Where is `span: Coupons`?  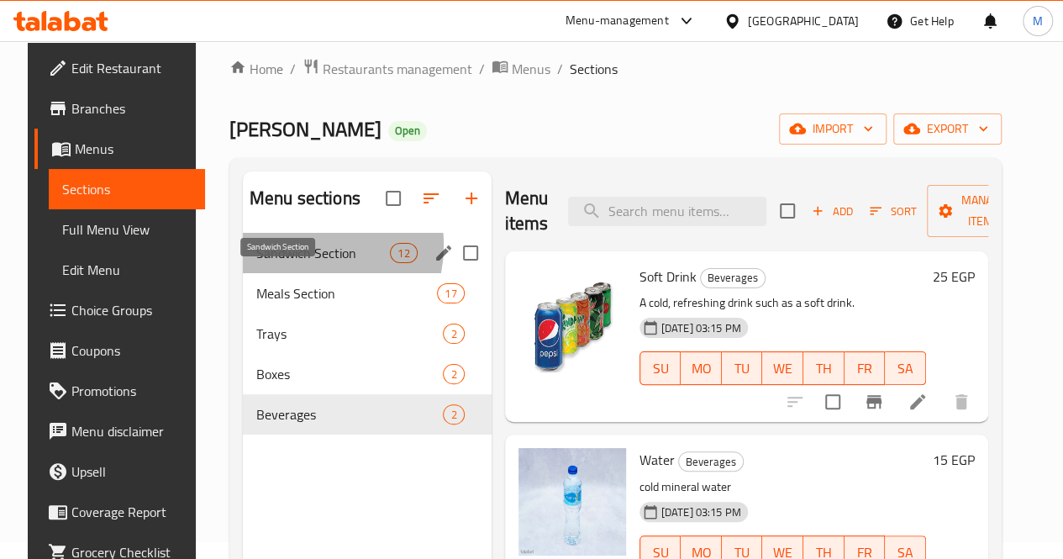
span: Coupons is located at coordinates (131, 350).